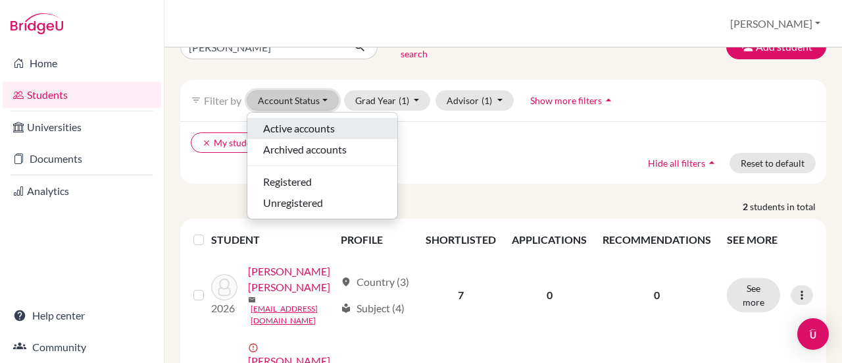  I want to click on div: Account Status, so click(322, 165).